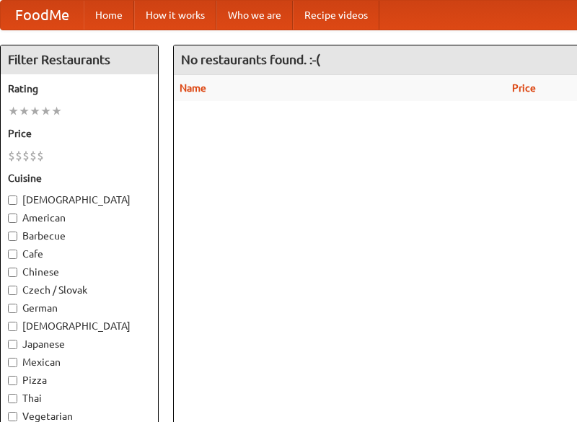 The height and width of the screenshot is (422, 577). I want to click on label: Mexican, so click(79, 362).